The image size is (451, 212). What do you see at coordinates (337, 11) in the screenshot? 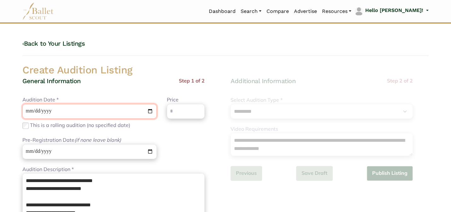
I see `a: Resources` at bounding box center [337, 11].